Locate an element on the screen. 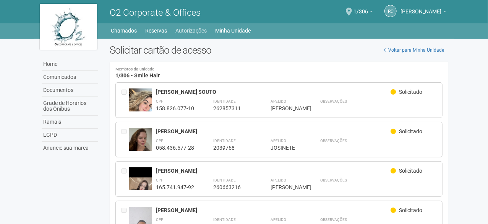 This screenshot has width=488, height=224. a: Anuncie sua marca is located at coordinates (70, 148).